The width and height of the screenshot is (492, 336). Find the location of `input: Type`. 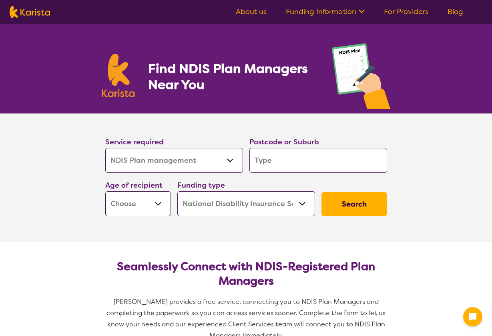

input: Type is located at coordinates (318, 160).